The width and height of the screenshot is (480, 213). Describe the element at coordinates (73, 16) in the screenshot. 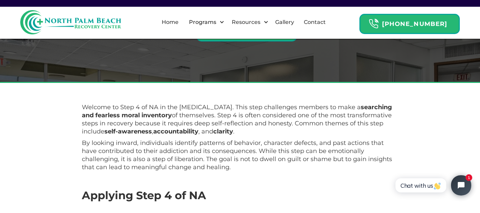

I see `button: Open chat widget` at that location.